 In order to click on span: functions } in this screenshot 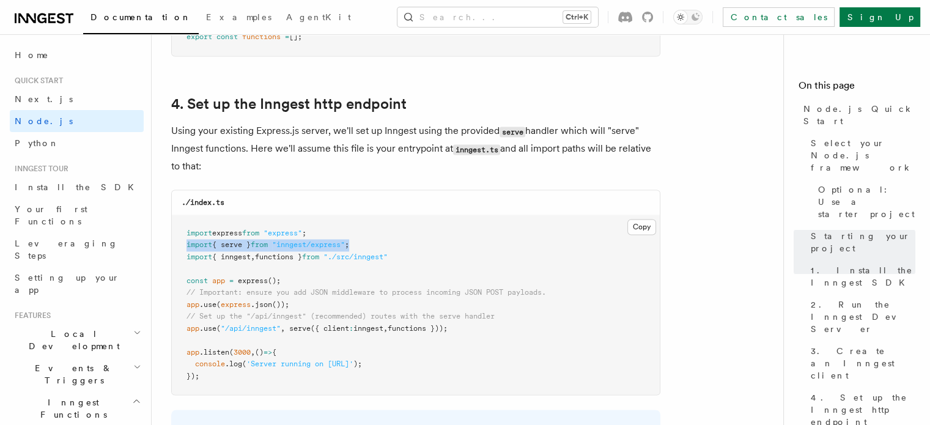, I will do `click(278, 257)`.